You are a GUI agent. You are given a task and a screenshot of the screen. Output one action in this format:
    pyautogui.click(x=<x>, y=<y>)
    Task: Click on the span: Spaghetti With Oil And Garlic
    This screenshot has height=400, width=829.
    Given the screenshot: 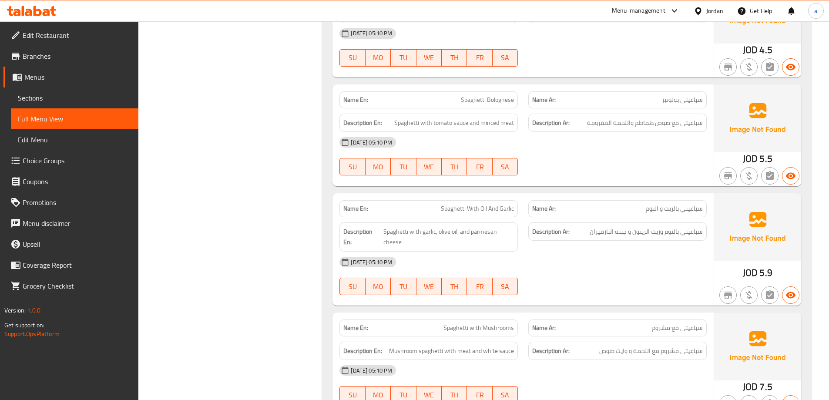 What is the action you would take?
    pyautogui.click(x=477, y=208)
    